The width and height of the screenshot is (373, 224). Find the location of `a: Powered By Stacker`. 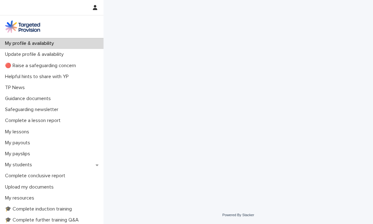

a: Powered By Stacker is located at coordinates (238, 215).